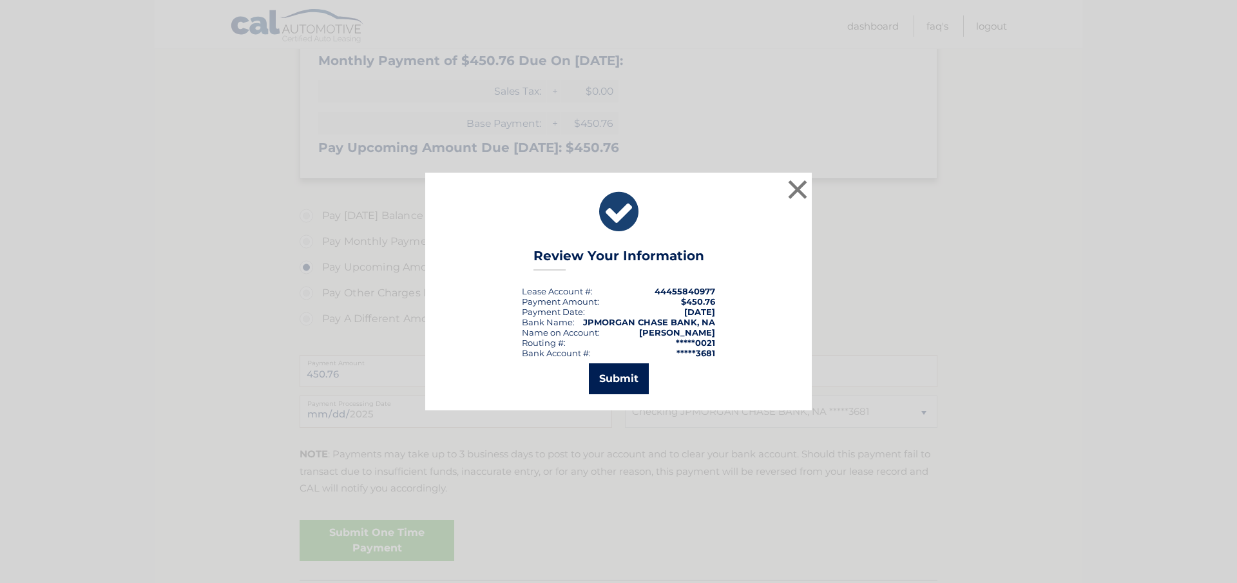  What do you see at coordinates (560, 332) in the screenshot?
I see `div: Name on Account:` at bounding box center [560, 332].